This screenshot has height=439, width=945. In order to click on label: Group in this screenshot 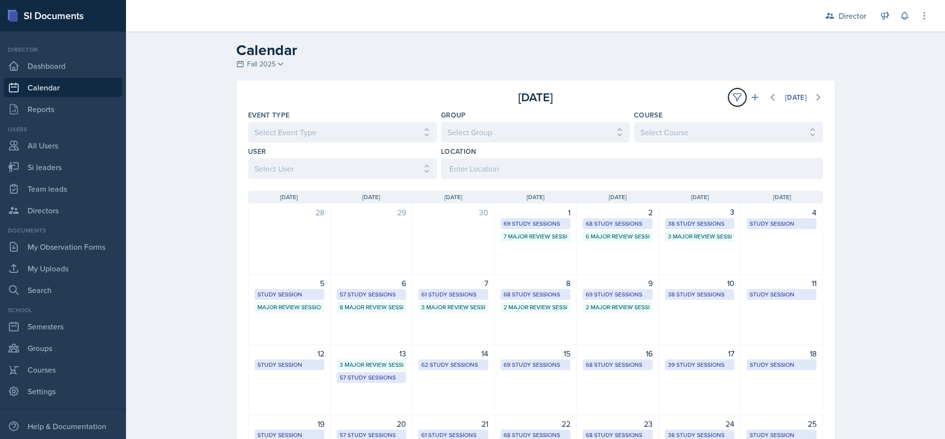, I will do `click(453, 115)`.